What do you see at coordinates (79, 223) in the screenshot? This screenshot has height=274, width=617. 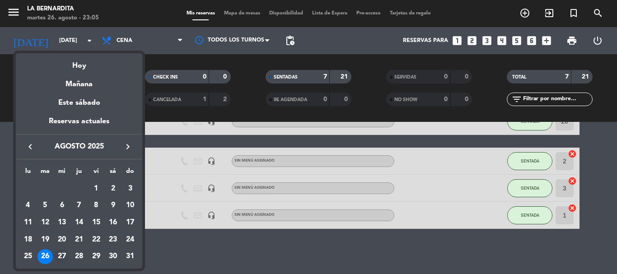 I see `div: 14` at bounding box center [79, 223].